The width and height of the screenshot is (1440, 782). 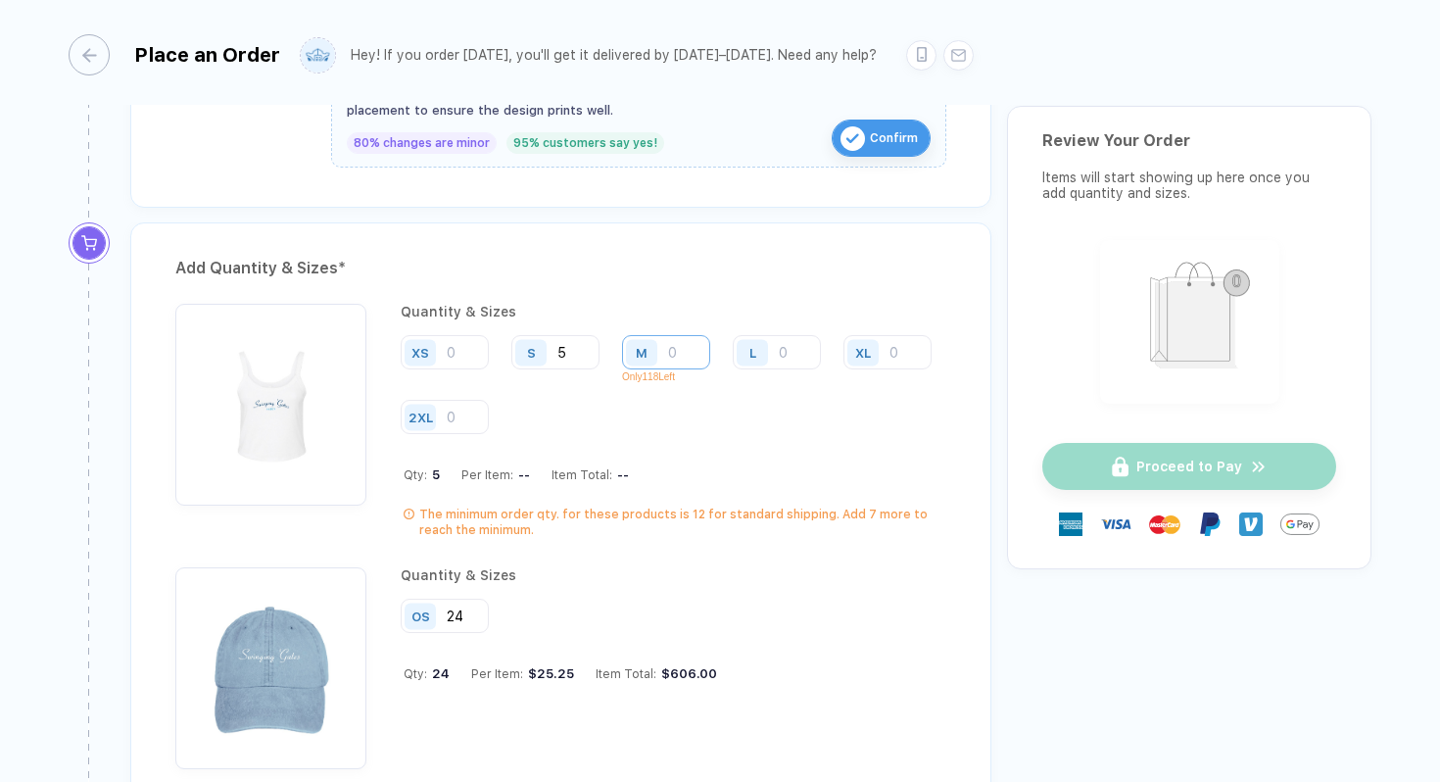 What do you see at coordinates (880, 138) in the screenshot?
I see `button: iconConfirm` at bounding box center [880, 138].